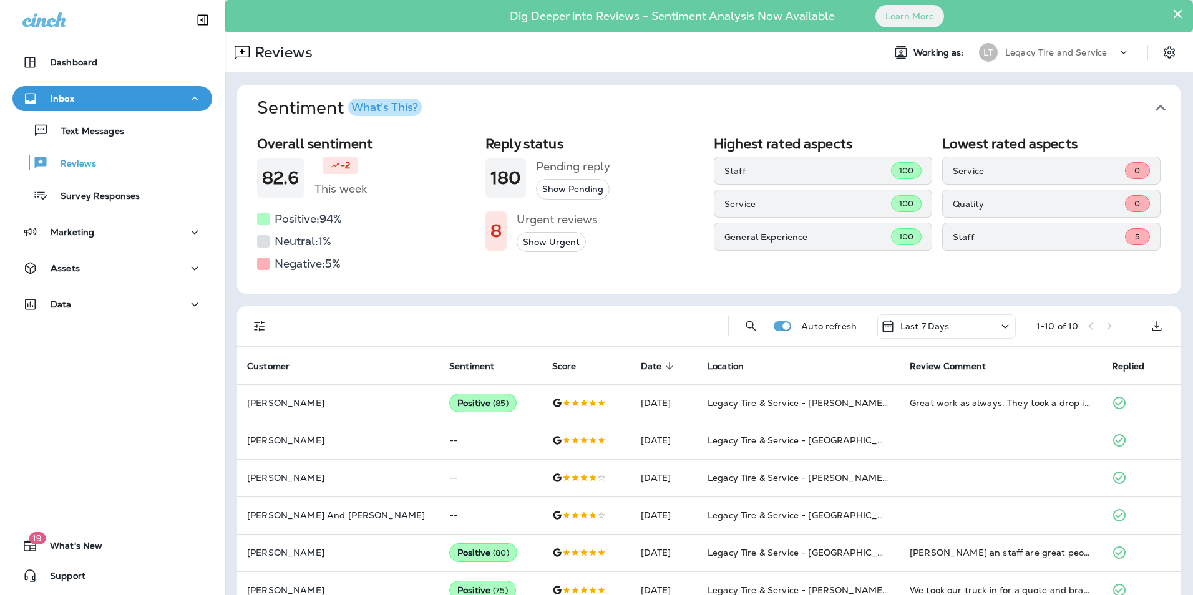  What do you see at coordinates (112, 99) in the screenshot?
I see `button: Inbox` at bounding box center [112, 99].